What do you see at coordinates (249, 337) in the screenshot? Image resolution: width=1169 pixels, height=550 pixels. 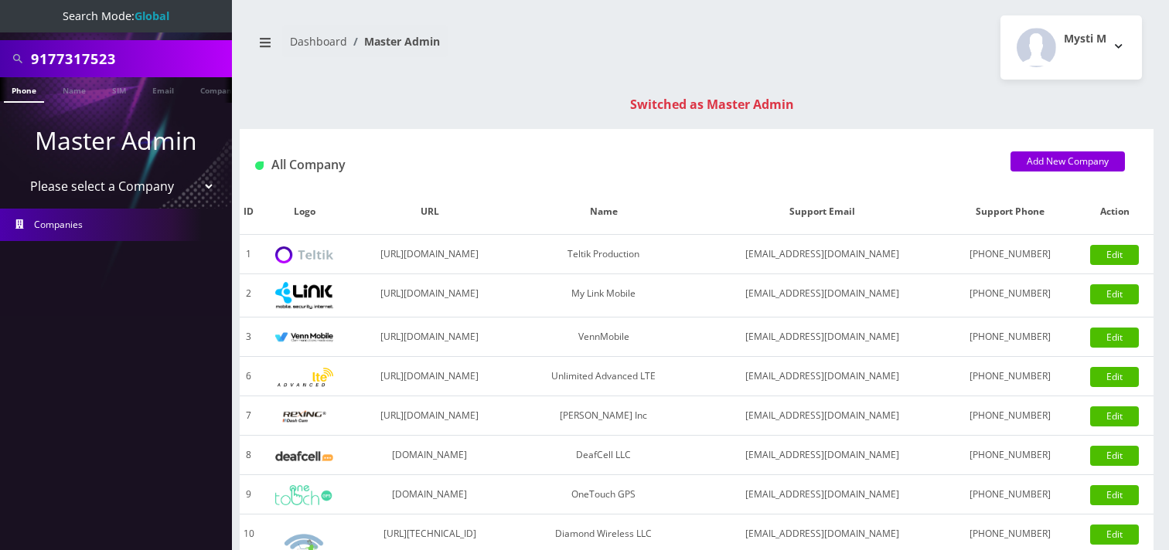 I see `td: 3` at bounding box center [249, 337].